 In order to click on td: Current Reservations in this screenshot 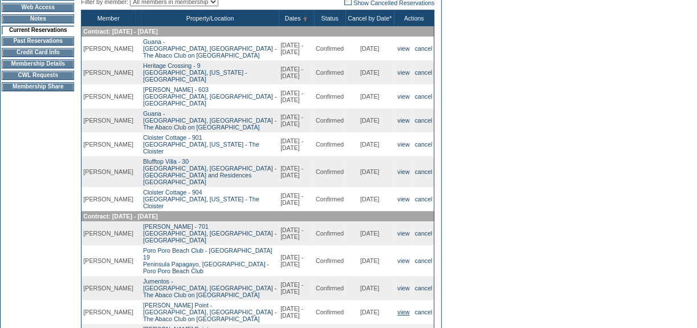, I will do `click(38, 30)`.